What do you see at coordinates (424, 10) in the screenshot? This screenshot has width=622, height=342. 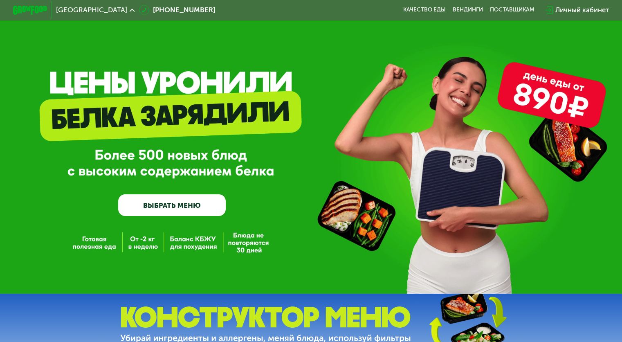 I see `a: Качество еды` at bounding box center [424, 10].